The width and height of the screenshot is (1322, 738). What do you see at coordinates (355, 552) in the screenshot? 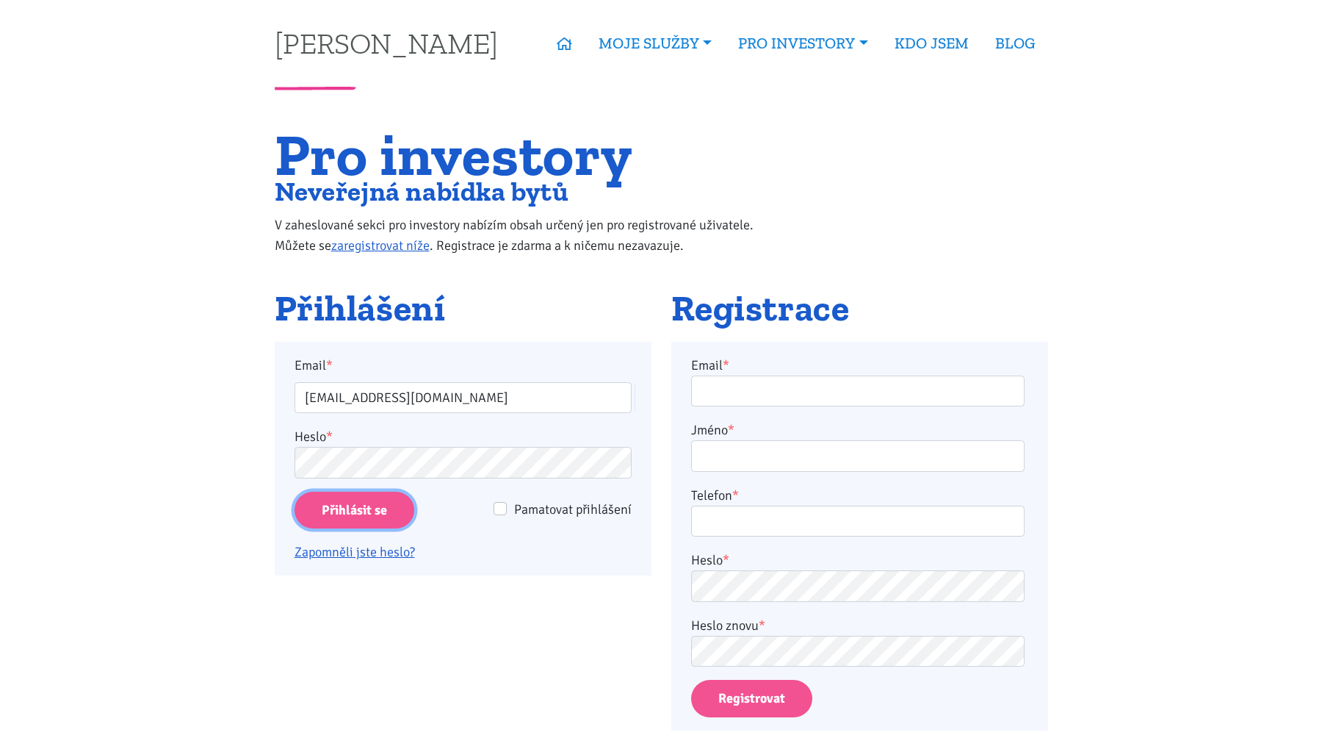
I see `a: Zapomněli jste heslo?` at bounding box center [355, 552].